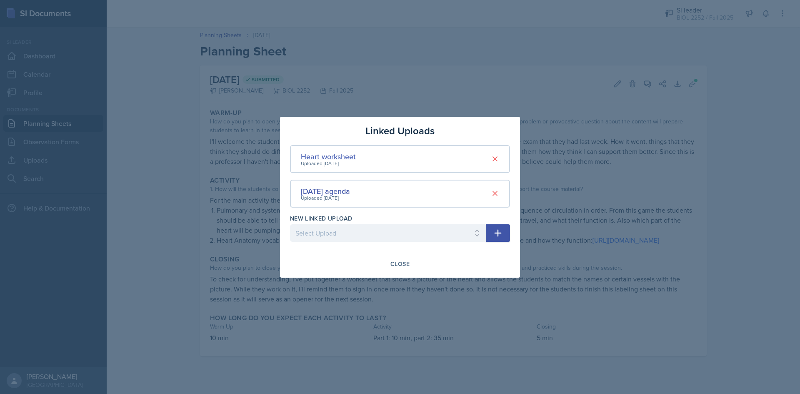  I want to click on div: Close, so click(400, 264).